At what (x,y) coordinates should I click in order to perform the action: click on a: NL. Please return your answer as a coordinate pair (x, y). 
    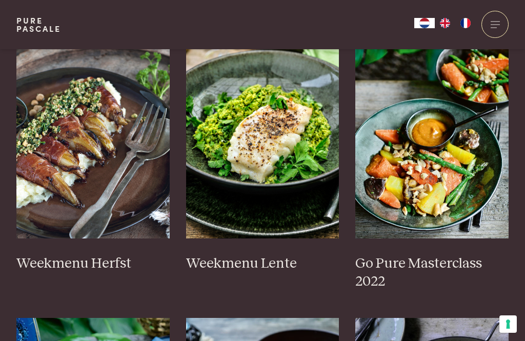
    Looking at the image, I should click on (425, 23).